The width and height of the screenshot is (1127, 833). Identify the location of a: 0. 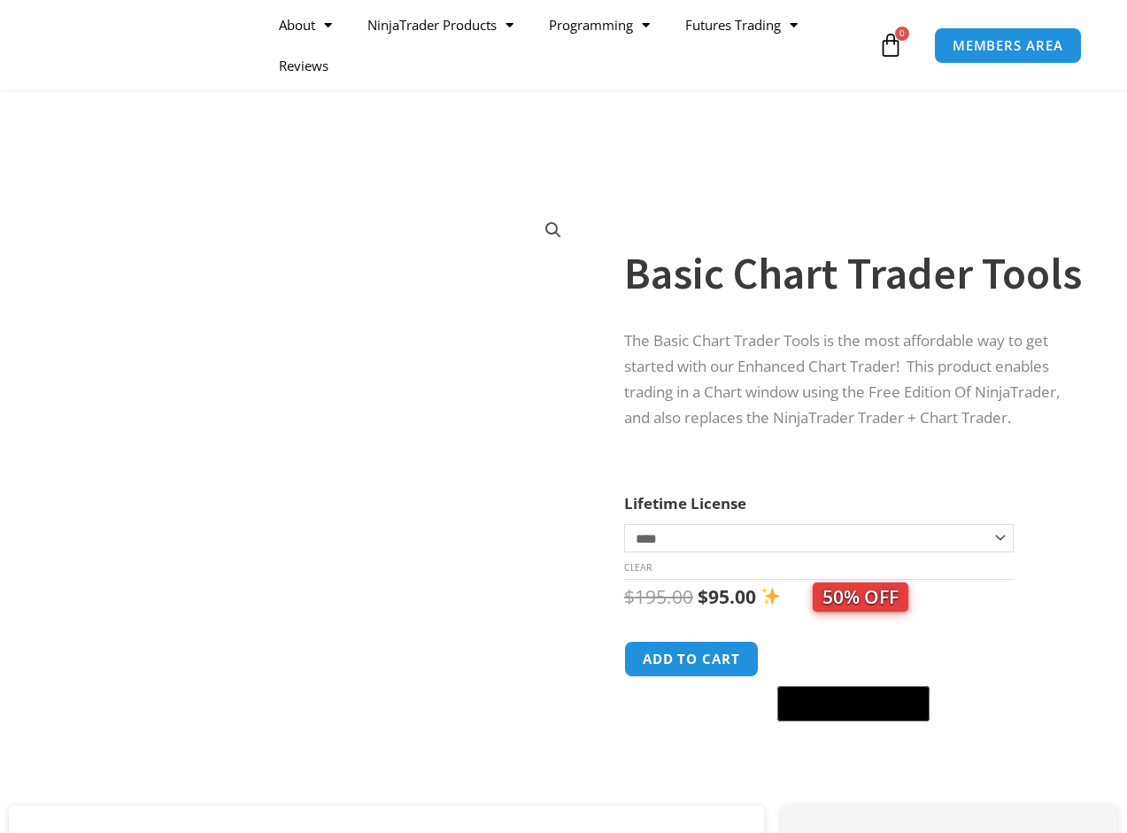
(891, 45).